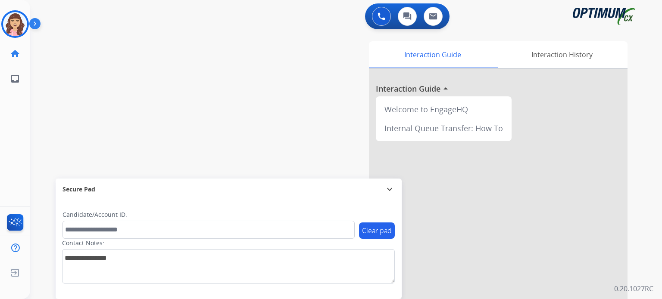 The height and width of the screenshot is (299, 662). Describe the element at coordinates (95, 215) in the screenshot. I see `label: Candidate/Account ID:` at that location.